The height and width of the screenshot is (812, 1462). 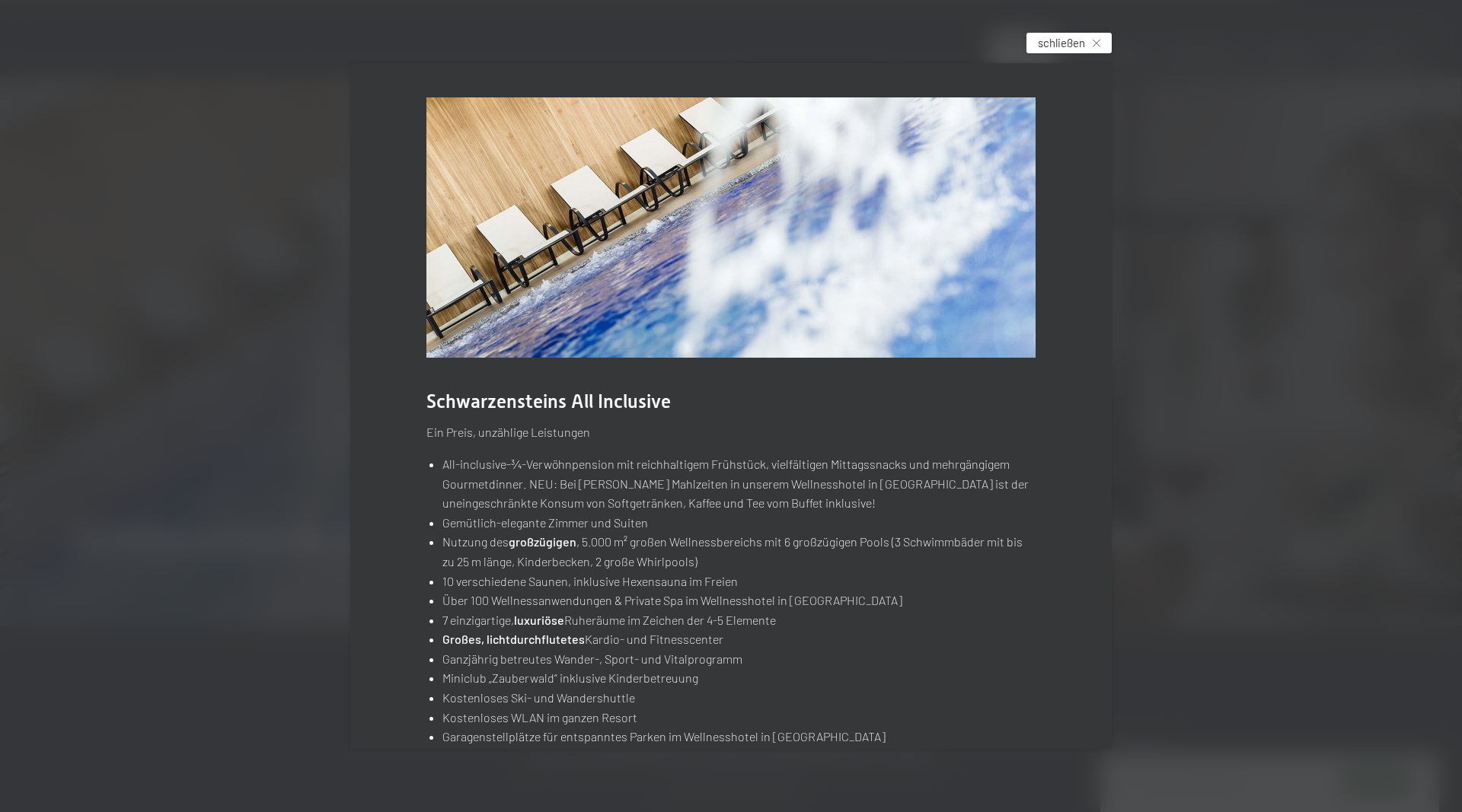 What do you see at coordinates (738, 698) in the screenshot?
I see `li: Kostenloses Ski- und Wandershuttle` at bounding box center [738, 698].